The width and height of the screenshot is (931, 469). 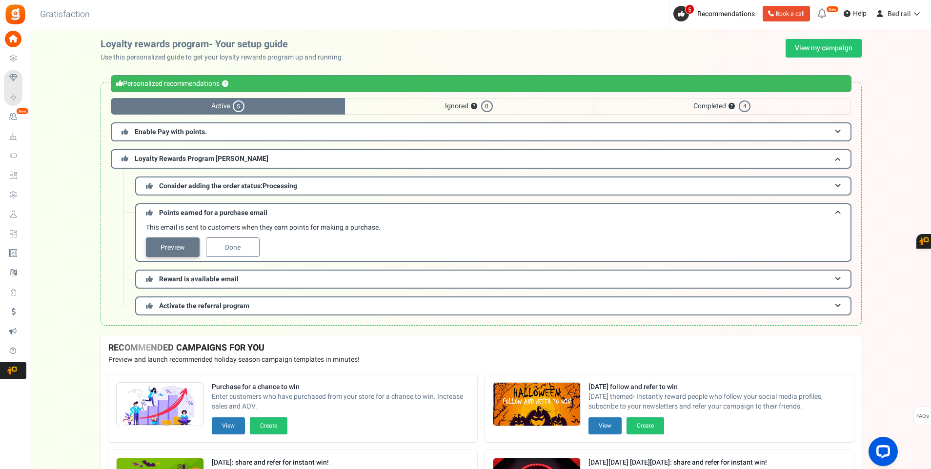 What do you see at coordinates (228, 186) in the screenshot?
I see `span: Consider adding the order status:` at bounding box center [228, 186].